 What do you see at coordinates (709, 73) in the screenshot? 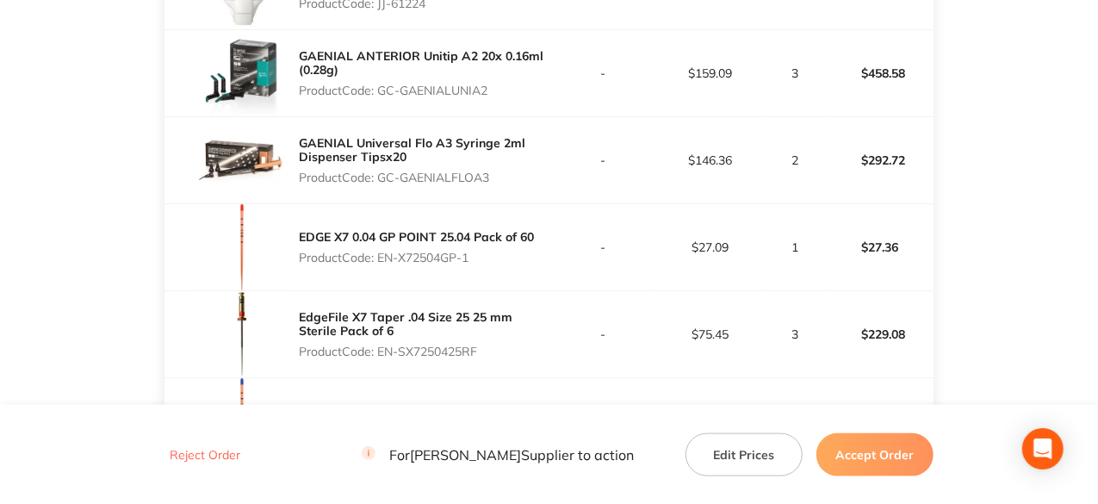
I see `p: $159.09` at bounding box center [709, 73].